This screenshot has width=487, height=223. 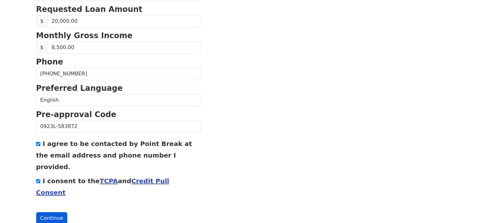 I want to click on p: Monthly Gross Income, so click(x=119, y=36).